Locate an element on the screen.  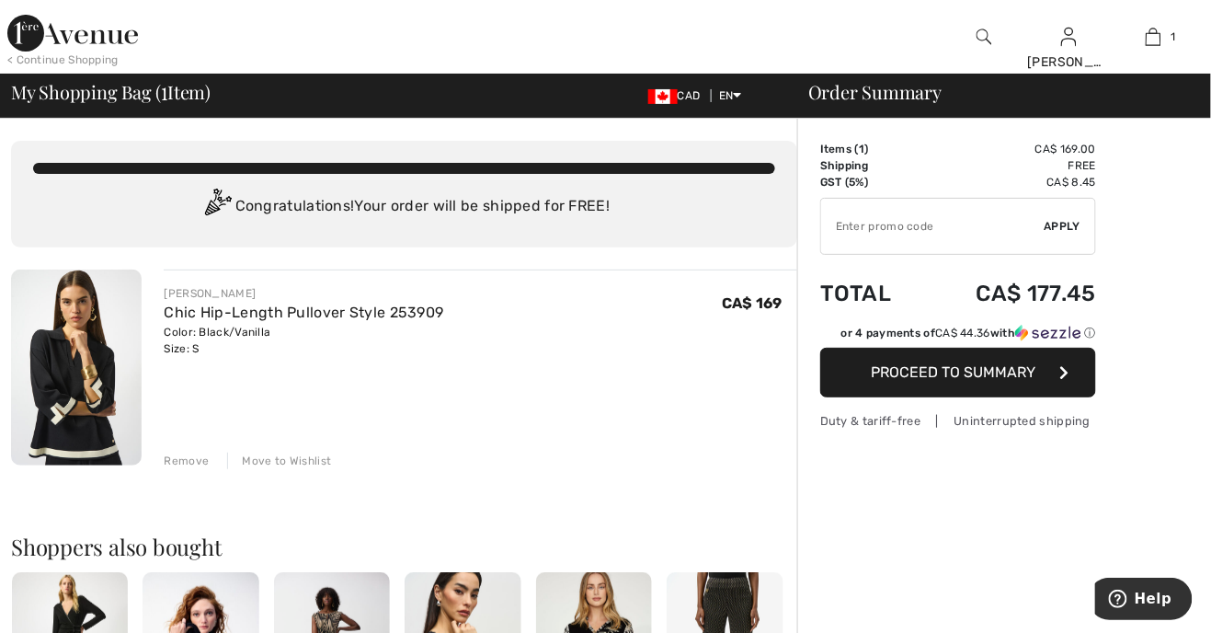
img: My Bag is located at coordinates (1153, 37).